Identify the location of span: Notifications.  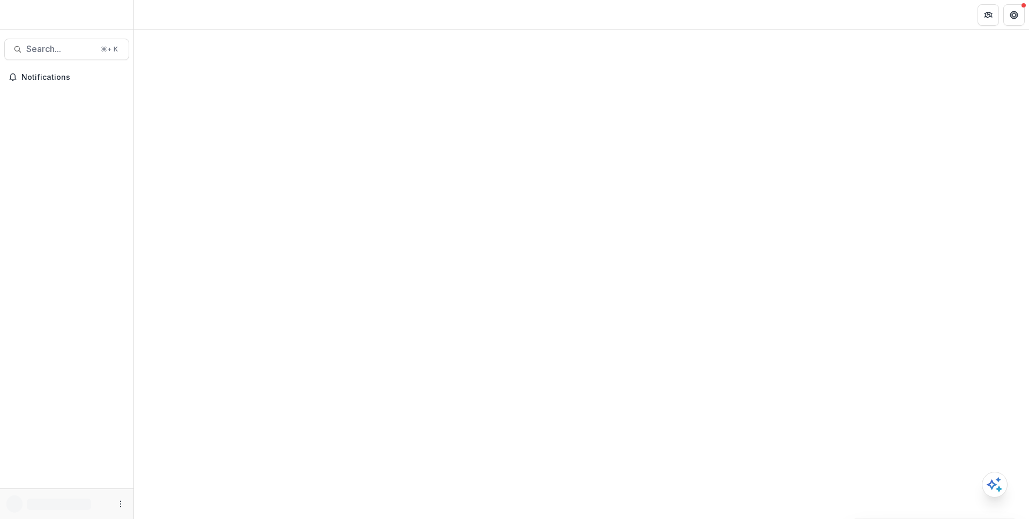
(73, 77).